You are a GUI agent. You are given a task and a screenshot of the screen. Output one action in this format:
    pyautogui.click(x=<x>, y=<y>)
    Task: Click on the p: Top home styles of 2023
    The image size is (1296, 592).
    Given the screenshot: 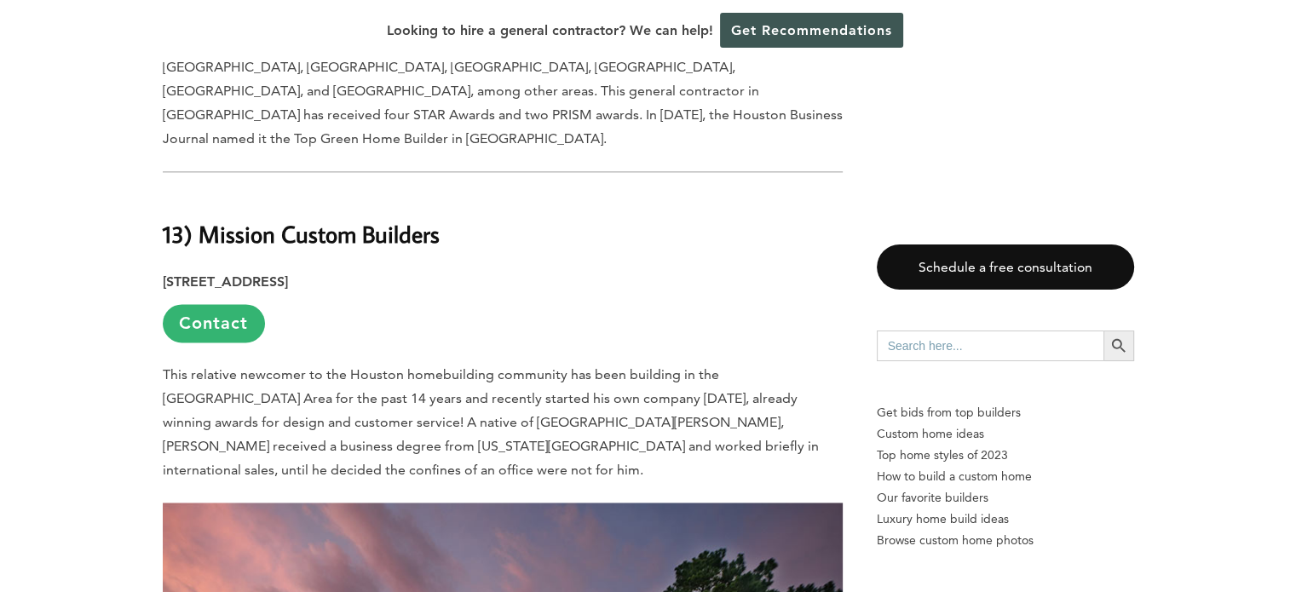 What is the action you would take?
    pyautogui.click(x=1005, y=455)
    